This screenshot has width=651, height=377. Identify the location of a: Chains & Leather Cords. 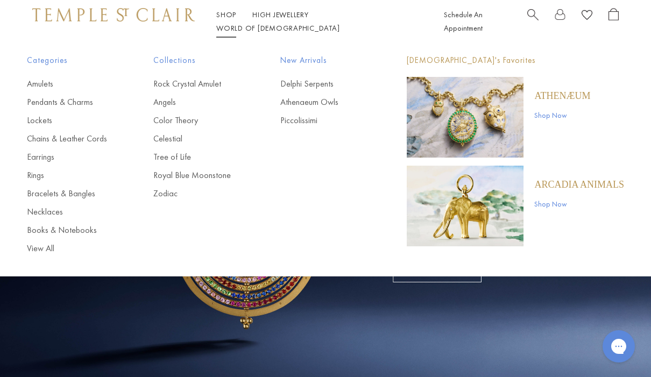
(68, 139).